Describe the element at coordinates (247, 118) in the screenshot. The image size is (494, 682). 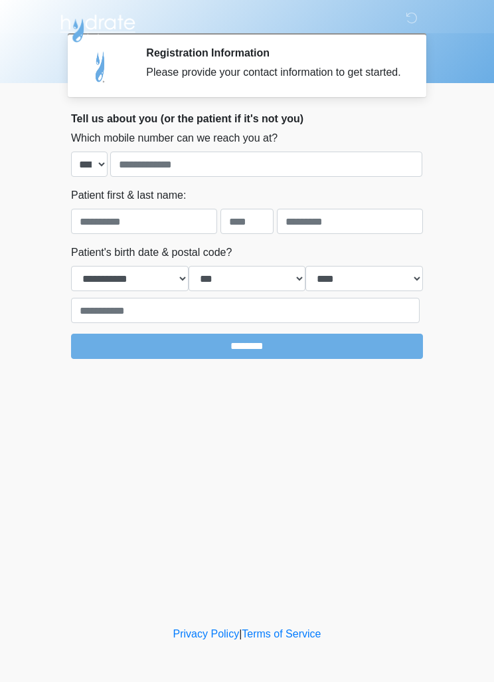
I see `h2: Tell us about you (or the patient if it's not you)` at that location.